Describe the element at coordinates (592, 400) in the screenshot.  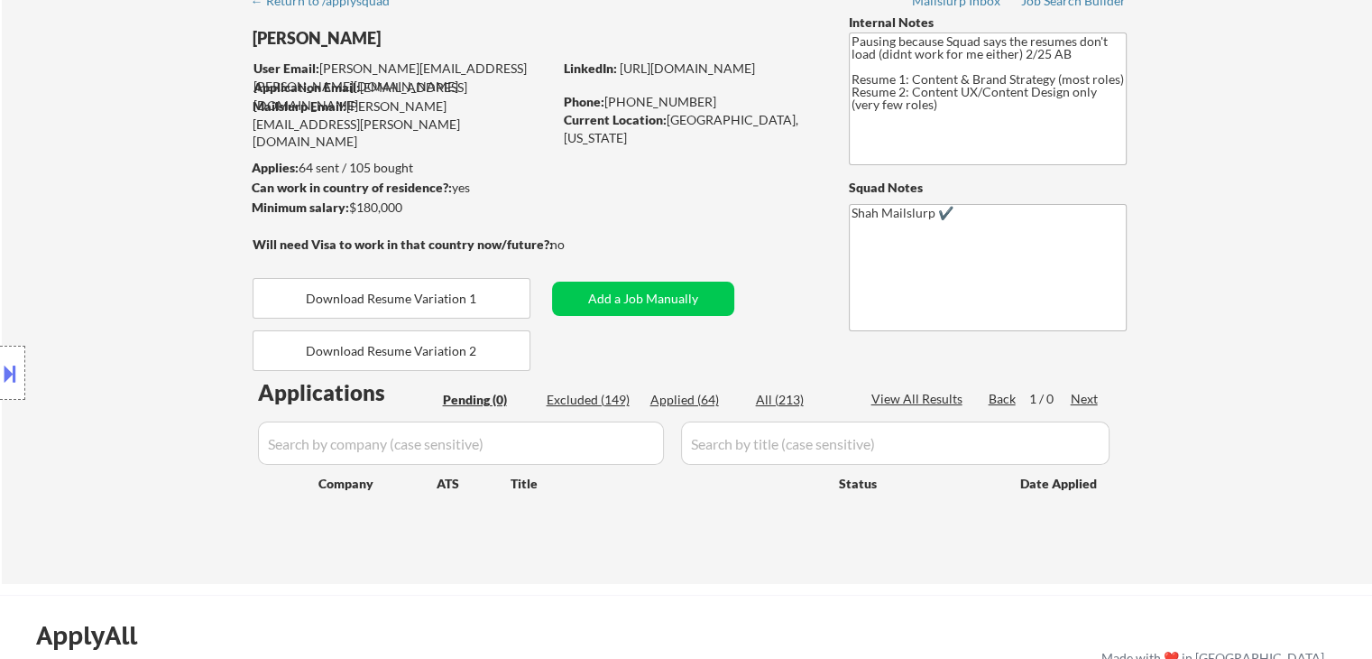
I see `div: Excluded (149)` at that location.